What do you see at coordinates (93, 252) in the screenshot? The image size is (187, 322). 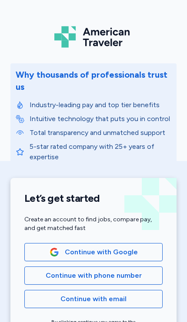 I see `button: Google LogoContinue with Google` at bounding box center [93, 252].